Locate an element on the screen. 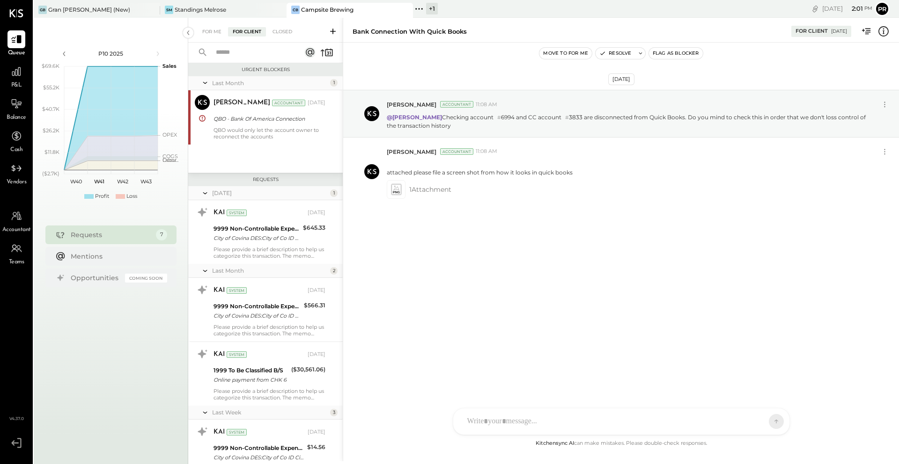 Image resolution: width=899 pixels, height=464 pixels. div: SM is located at coordinates (169, 10).